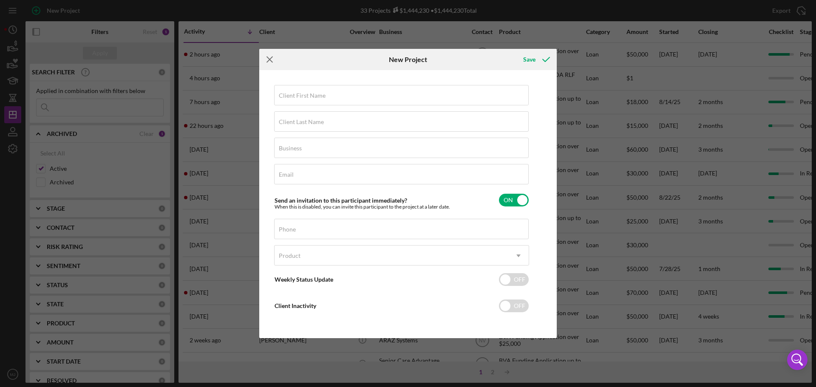 The height and width of the screenshot is (387, 816). Describe the element at coordinates (535, 59) in the screenshot. I see `button: Save` at that location.